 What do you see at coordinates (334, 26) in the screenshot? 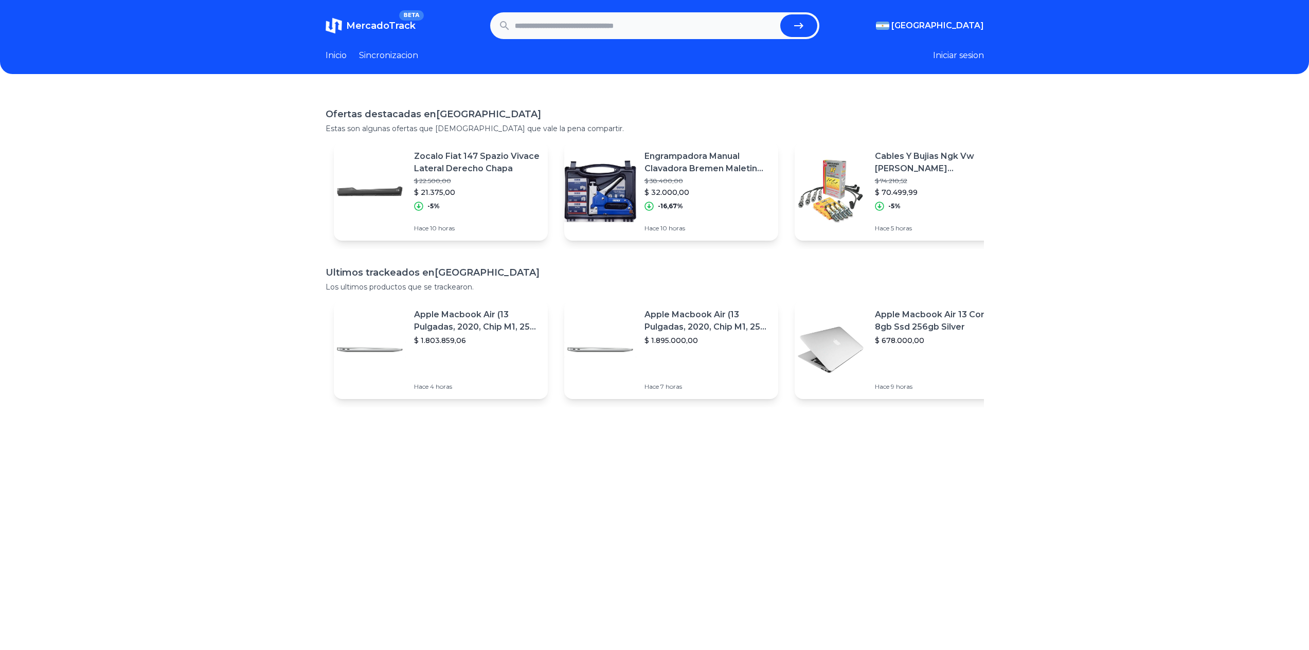
I see `img: MercadoTrack` at bounding box center [334, 26].